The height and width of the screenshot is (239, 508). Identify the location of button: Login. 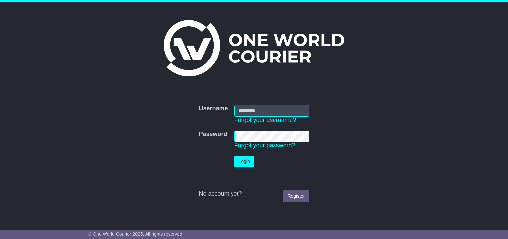
(244, 161).